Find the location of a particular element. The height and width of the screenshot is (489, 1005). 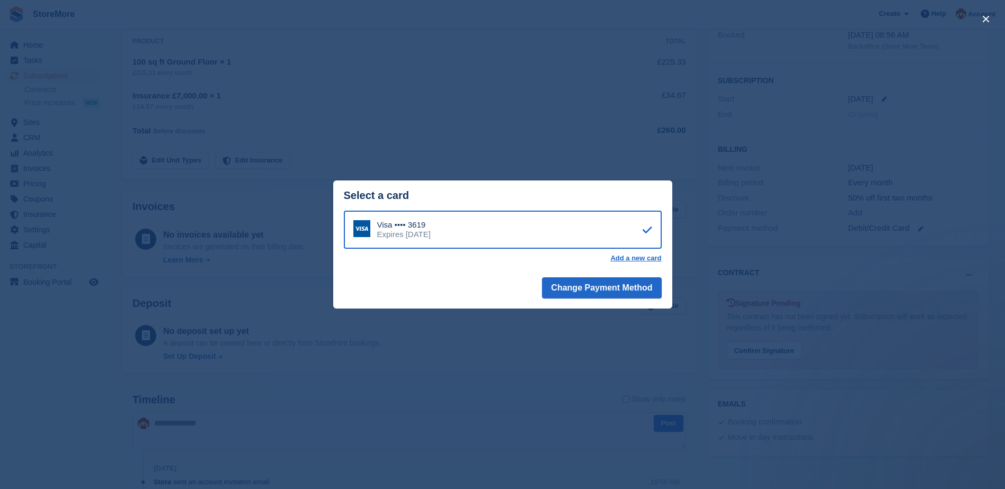

div: Select a card is located at coordinates (503, 195).